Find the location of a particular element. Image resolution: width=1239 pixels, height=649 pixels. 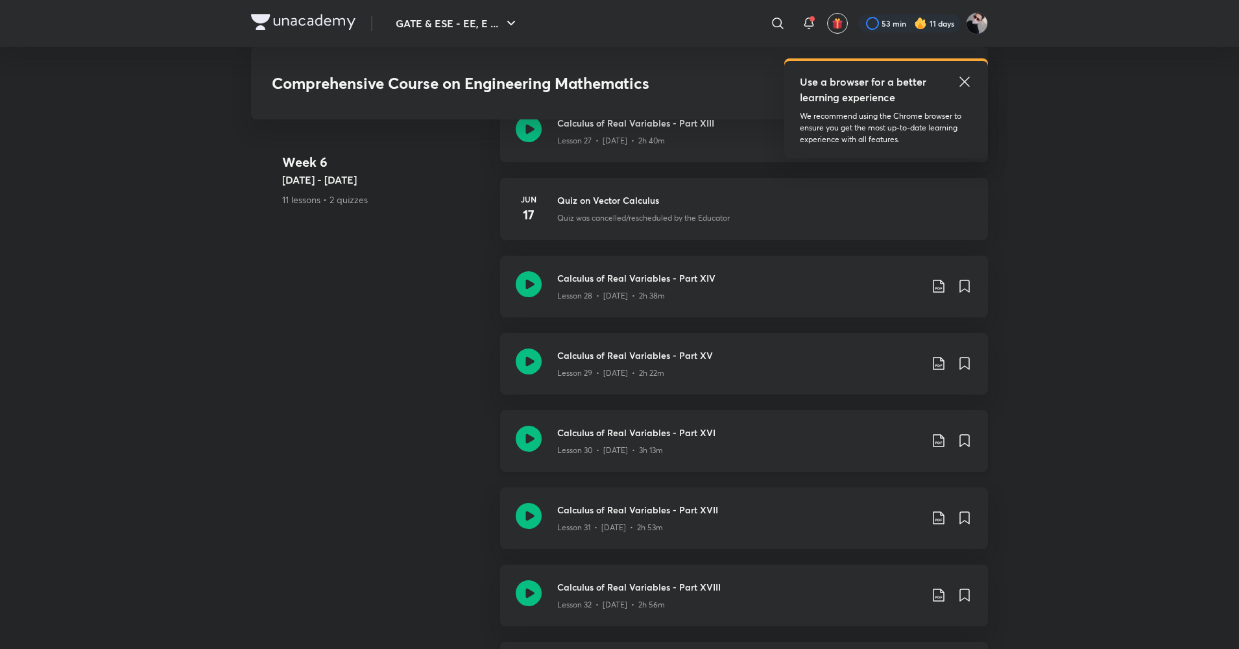

h3: Calculus of Real Variables - Part XIII is located at coordinates (739, 123).